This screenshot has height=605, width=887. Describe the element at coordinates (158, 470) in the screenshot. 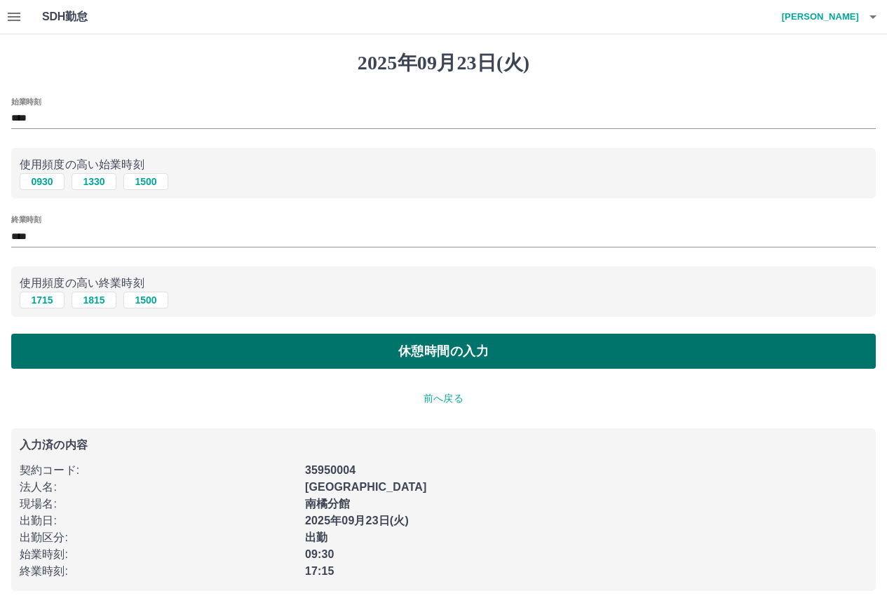

I see `p: 契約コード :` at that location.